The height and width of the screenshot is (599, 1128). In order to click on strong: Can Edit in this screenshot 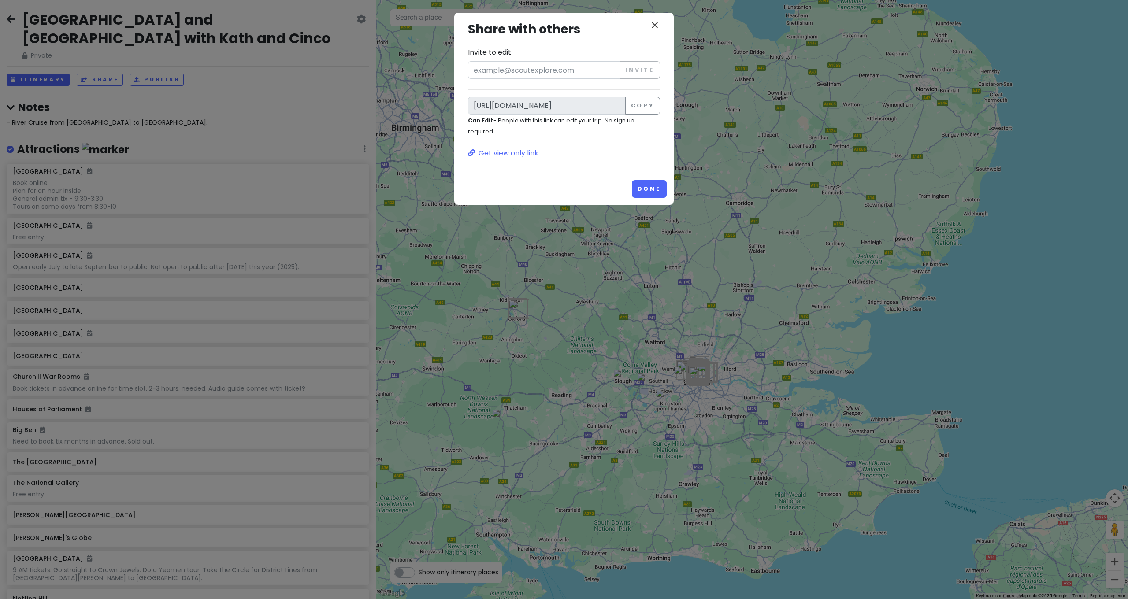, I will do `click(481, 120)`.